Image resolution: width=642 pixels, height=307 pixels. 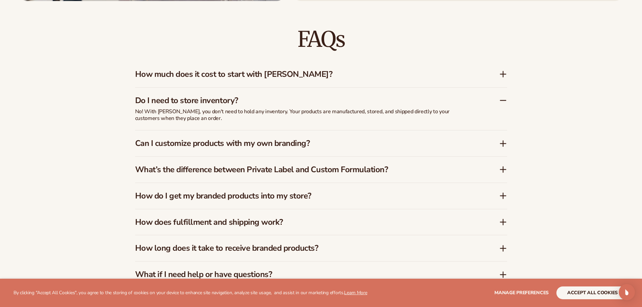 What do you see at coordinates (356, 293) in the screenshot?
I see `a: Learn More` at bounding box center [356, 293].